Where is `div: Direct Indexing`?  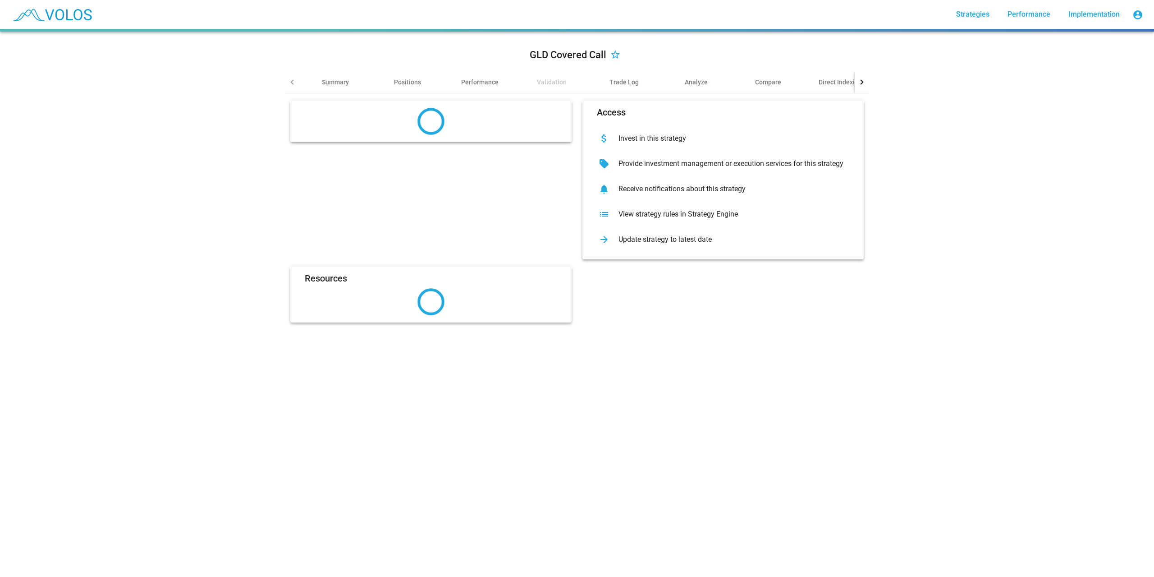
div: Direct Indexing is located at coordinates (840, 82).